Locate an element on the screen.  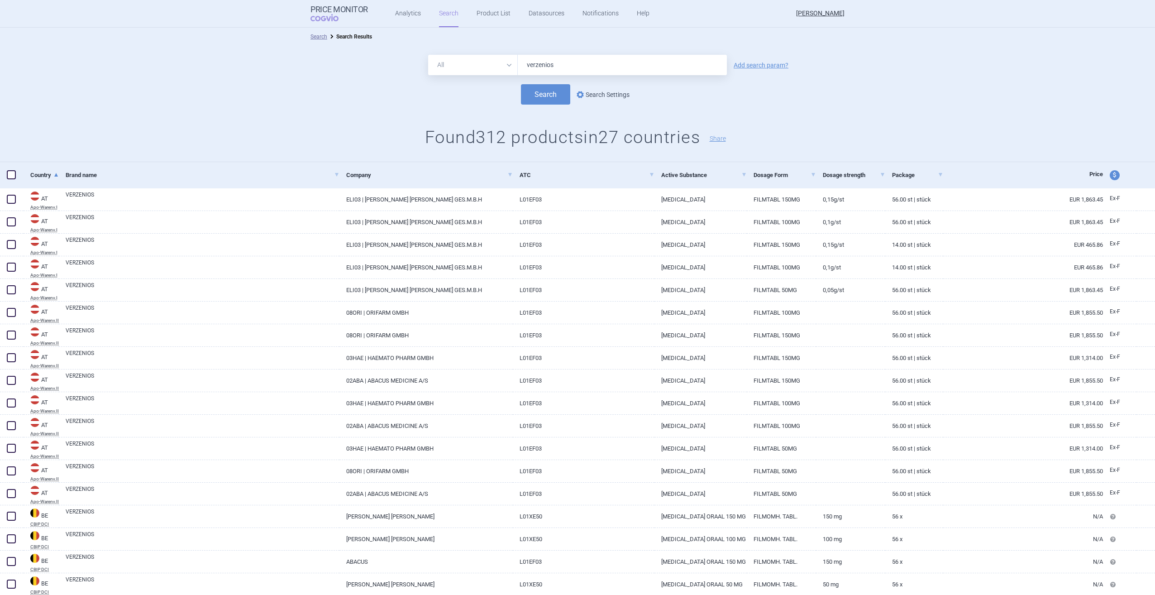
a: EUR 465.86 is located at coordinates (1023, 244).